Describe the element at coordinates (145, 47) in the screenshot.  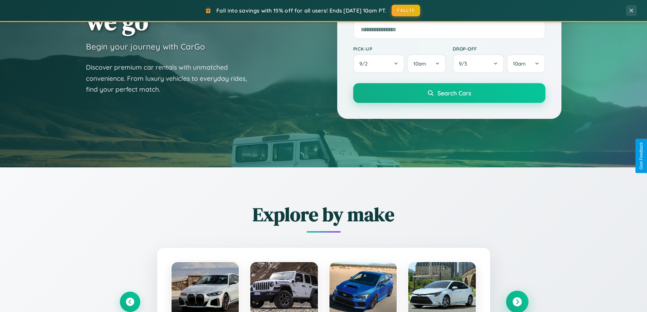
I see `h3: Begin your journey with CarGo` at that location.